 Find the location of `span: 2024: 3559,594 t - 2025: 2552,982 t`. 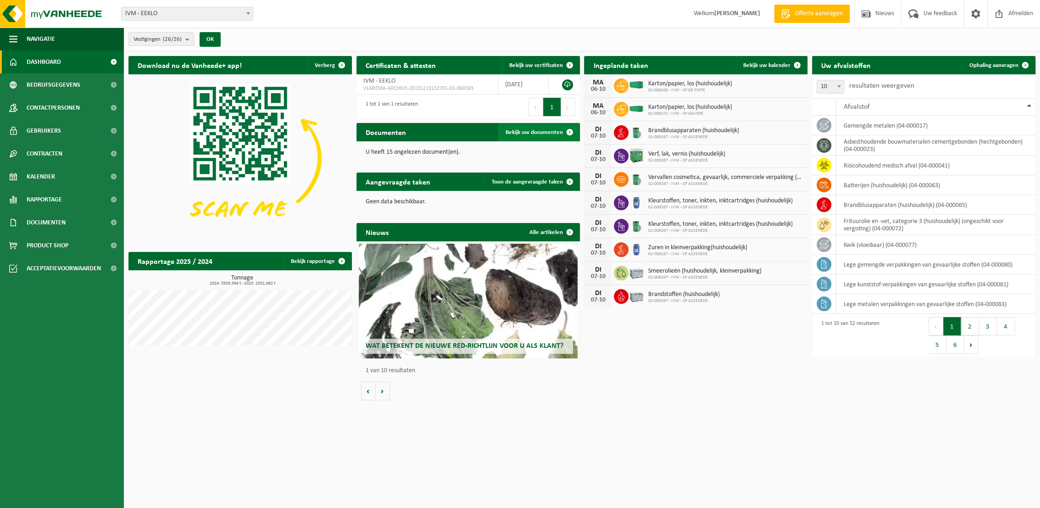

span: 2024: 3559,594 t - 2025: 2552,982 t is located at coordinates (242, 284).